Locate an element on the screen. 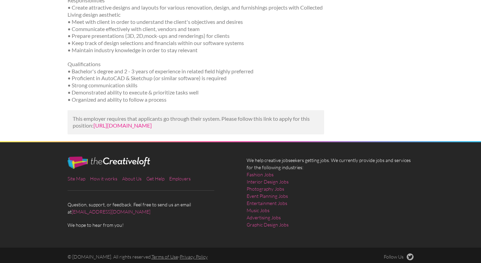  p: Qualifications • Bachelor's degree and 2 - 3 years of experience in related field highly preferre... is located at coordinates (196, 82).